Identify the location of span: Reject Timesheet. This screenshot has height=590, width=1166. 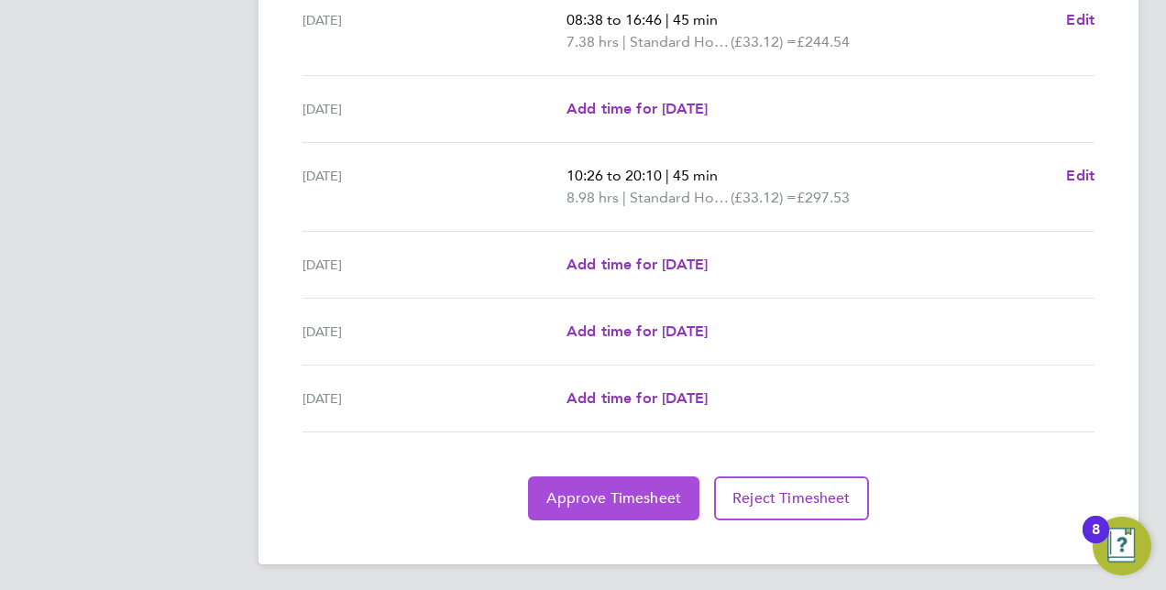
(791, 499).